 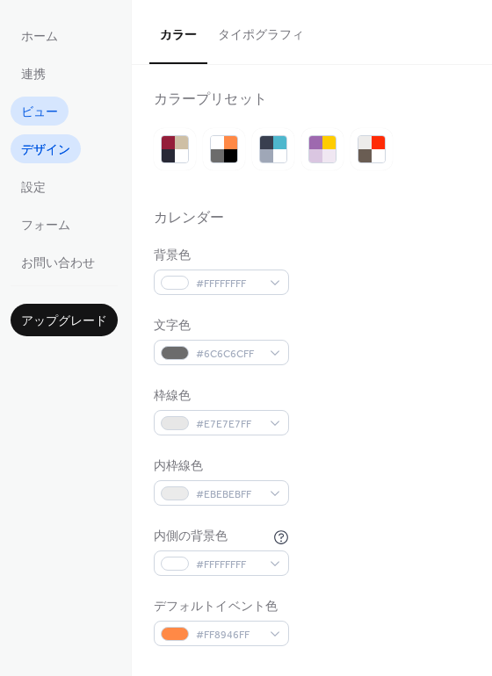 I want to click on span: #6C6C6CFF, so click(x=228, y=354).